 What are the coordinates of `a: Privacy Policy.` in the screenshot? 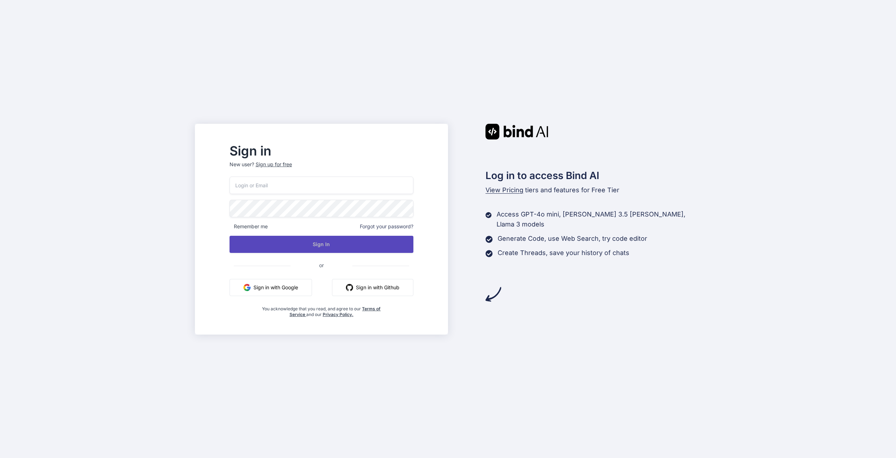 It's located at (338, 314).